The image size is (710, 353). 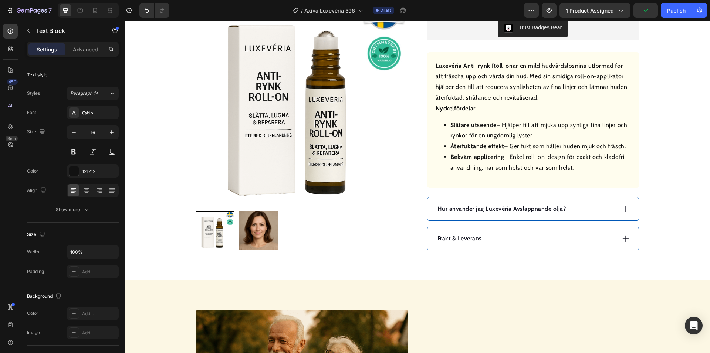 What do you see at coordinates (154, 10) in the screenshot?
I see `div: Undo/Redo` at bounding box center [154, 10].